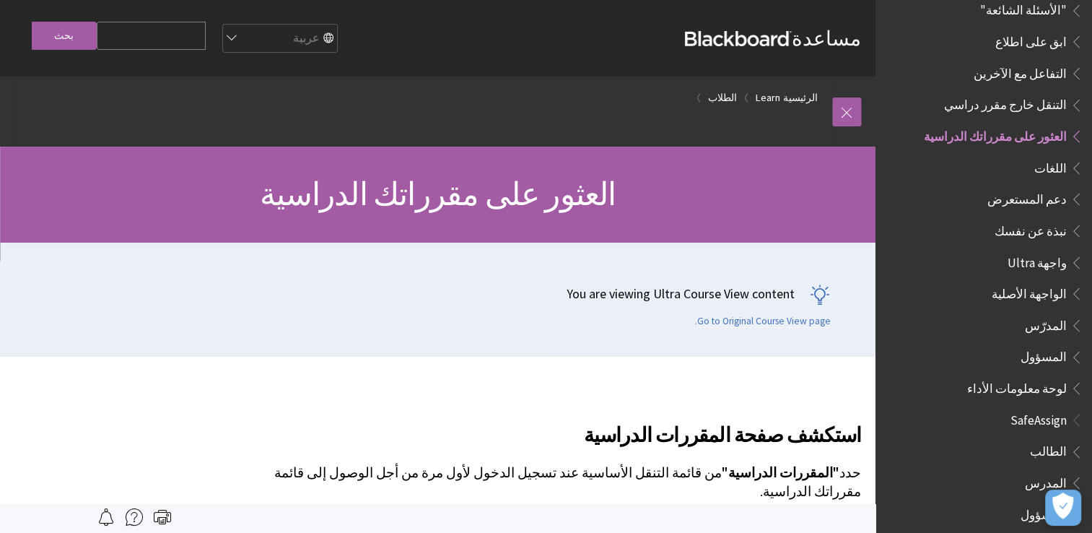 The height and width of the screenshot is (533, 1092). Describe the element at coordinates (1063, 508) in the screenshot. I see `button: فتح التفضيلات` at that location.